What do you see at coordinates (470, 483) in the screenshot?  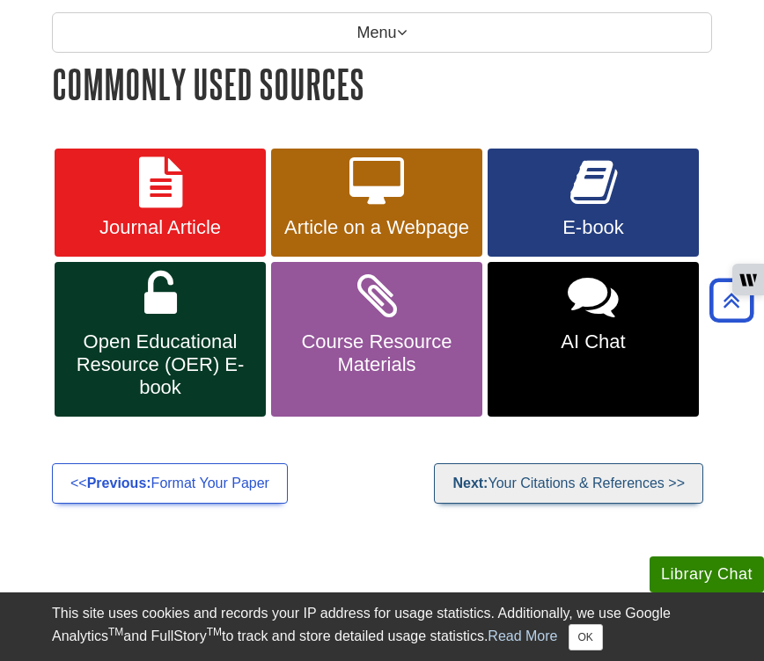 I see `strong: Next:` at bounding box center [470, 483].